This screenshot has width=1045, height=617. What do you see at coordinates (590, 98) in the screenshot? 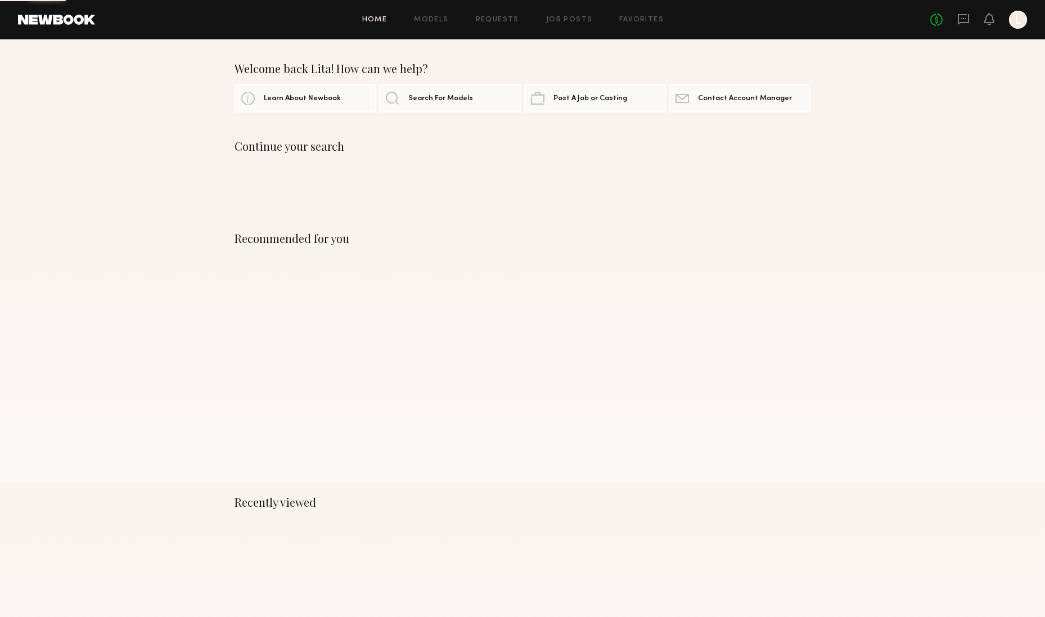
I see `span: Post A Job or Casting` at bounding box center [590, 98].